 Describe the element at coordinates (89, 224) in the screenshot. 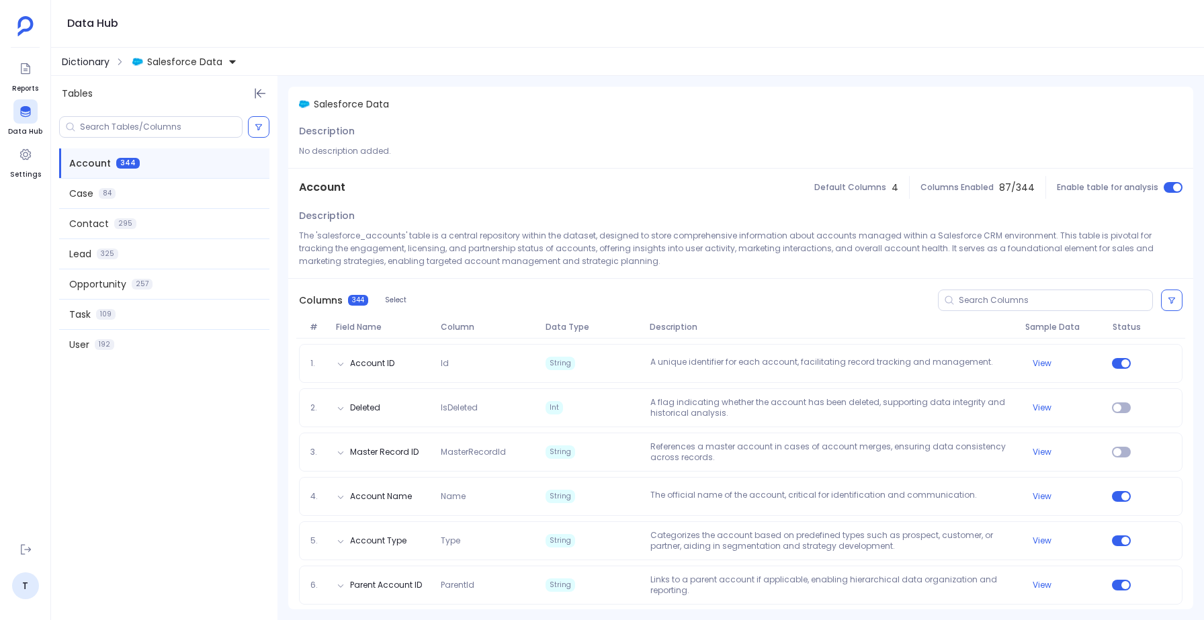

I see `span: Contact` at that location.